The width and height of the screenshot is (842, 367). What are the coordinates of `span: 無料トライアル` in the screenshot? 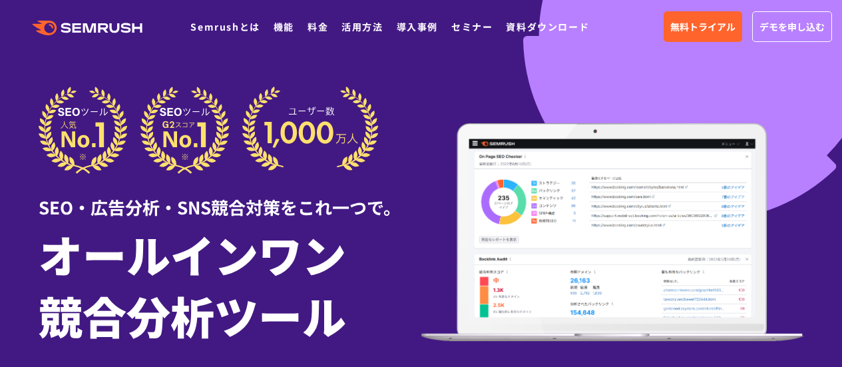 It's located at (703, 27).